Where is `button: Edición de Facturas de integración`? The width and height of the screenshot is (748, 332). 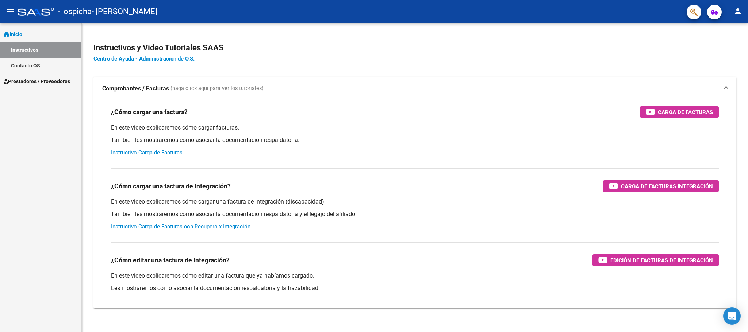
button: Edición de Facturas de integración is located at coordinates (656, 260).